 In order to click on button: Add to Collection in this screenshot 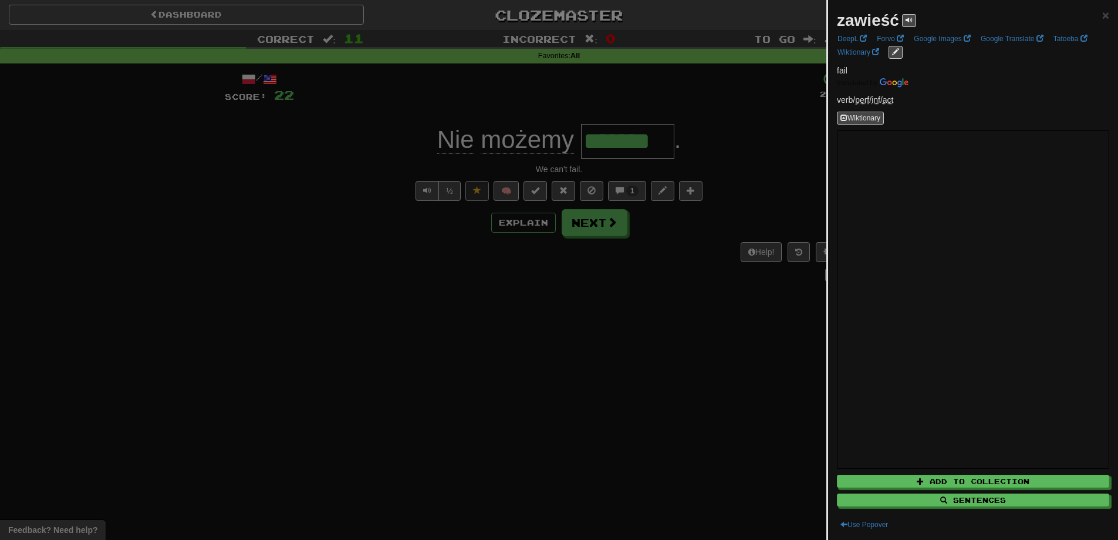, I will do `click(973, 481)`.